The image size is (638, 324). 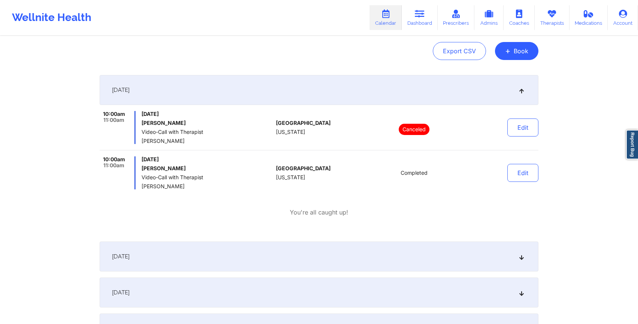 I want to click on a: Report Bug, so click(x=632, y=144).